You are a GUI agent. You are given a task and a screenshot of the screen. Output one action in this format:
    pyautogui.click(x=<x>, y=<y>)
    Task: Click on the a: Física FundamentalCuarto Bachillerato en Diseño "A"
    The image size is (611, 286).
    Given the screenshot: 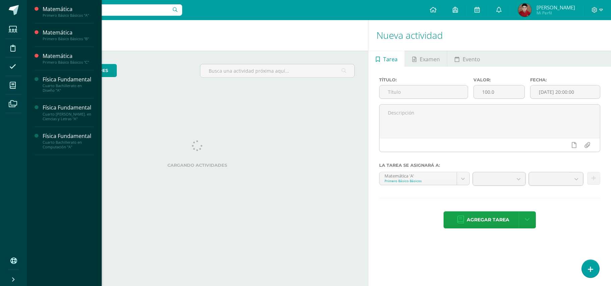 What is the action you would take?
    pyautogui.click(x=68, y=84)
    